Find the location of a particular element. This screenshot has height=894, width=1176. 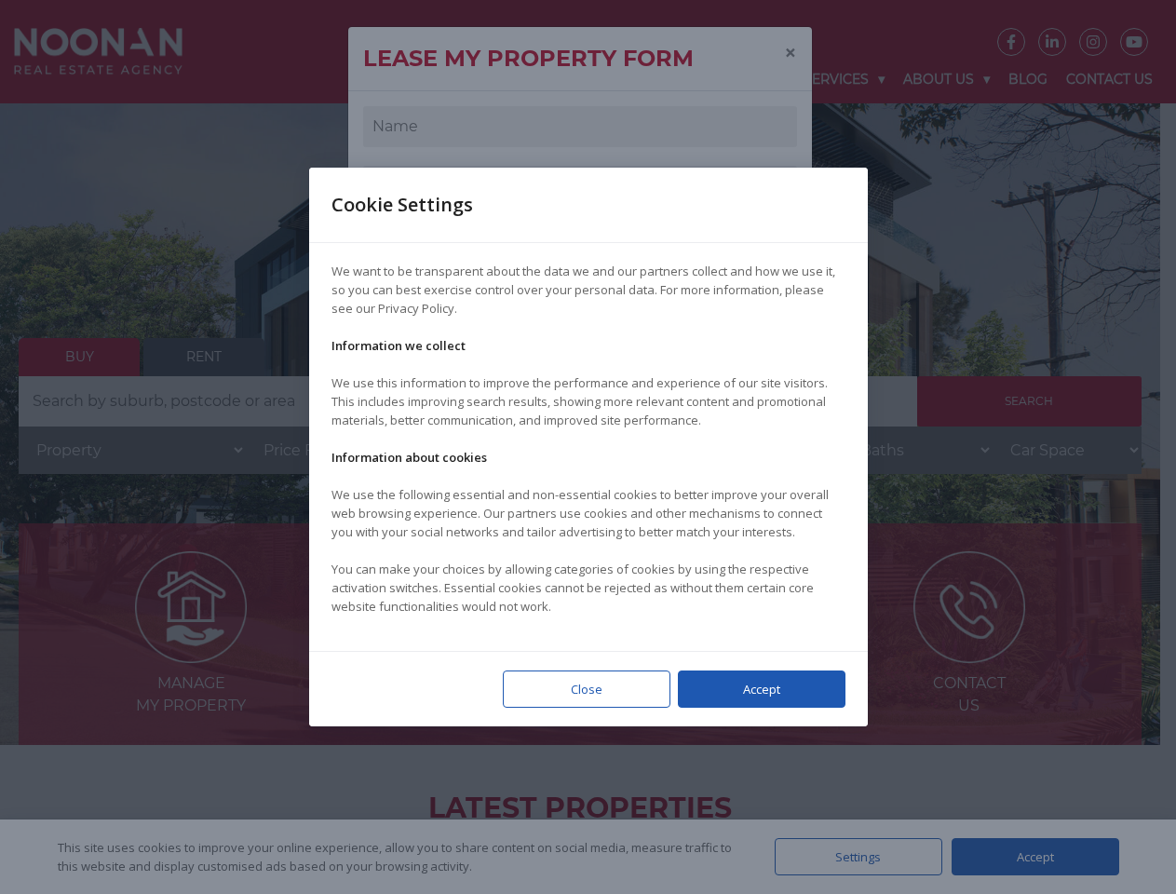

p: We want to be transparent about the data we and our partners collect and how we use it, so you ca... is located at coordinates (589, 290).